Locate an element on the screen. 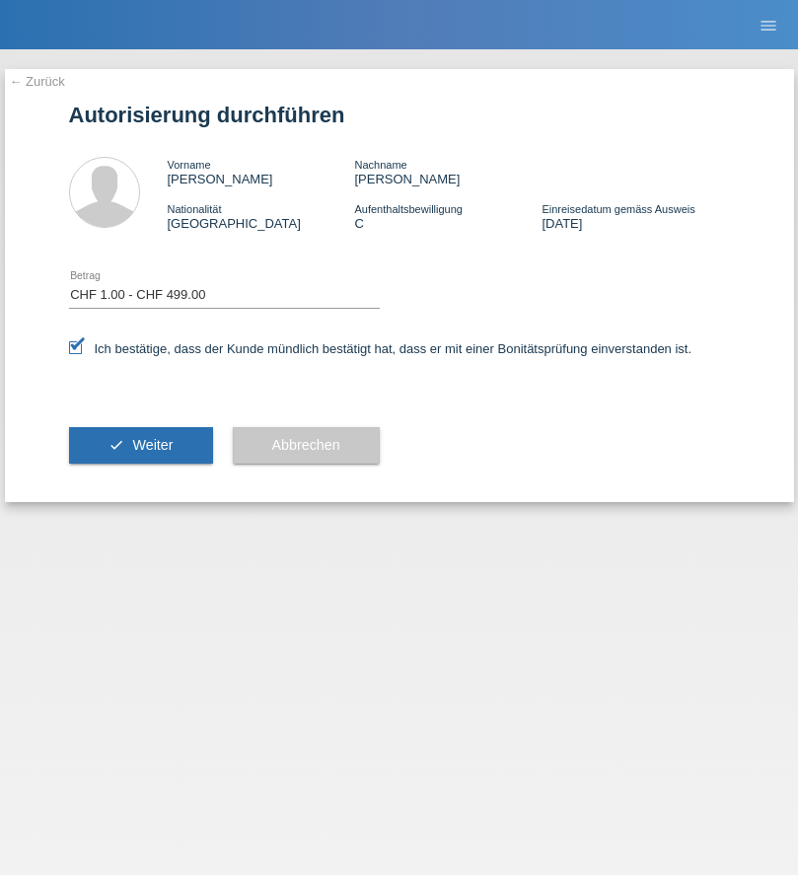 The image size is (798, 875). a: menu is located at coordinates (768, 25).